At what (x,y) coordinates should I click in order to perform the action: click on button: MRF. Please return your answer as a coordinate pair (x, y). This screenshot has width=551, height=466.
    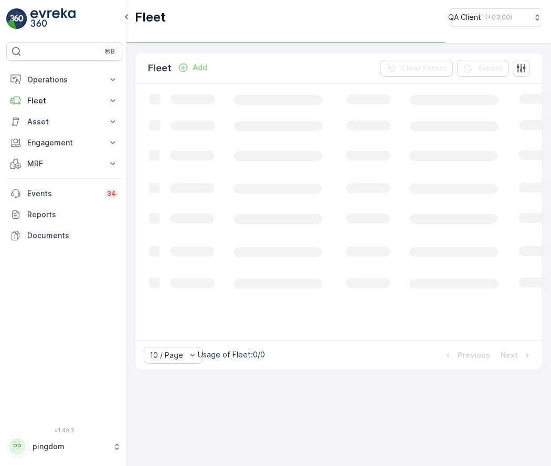
    Looking at the image, I should click on (64, 164).